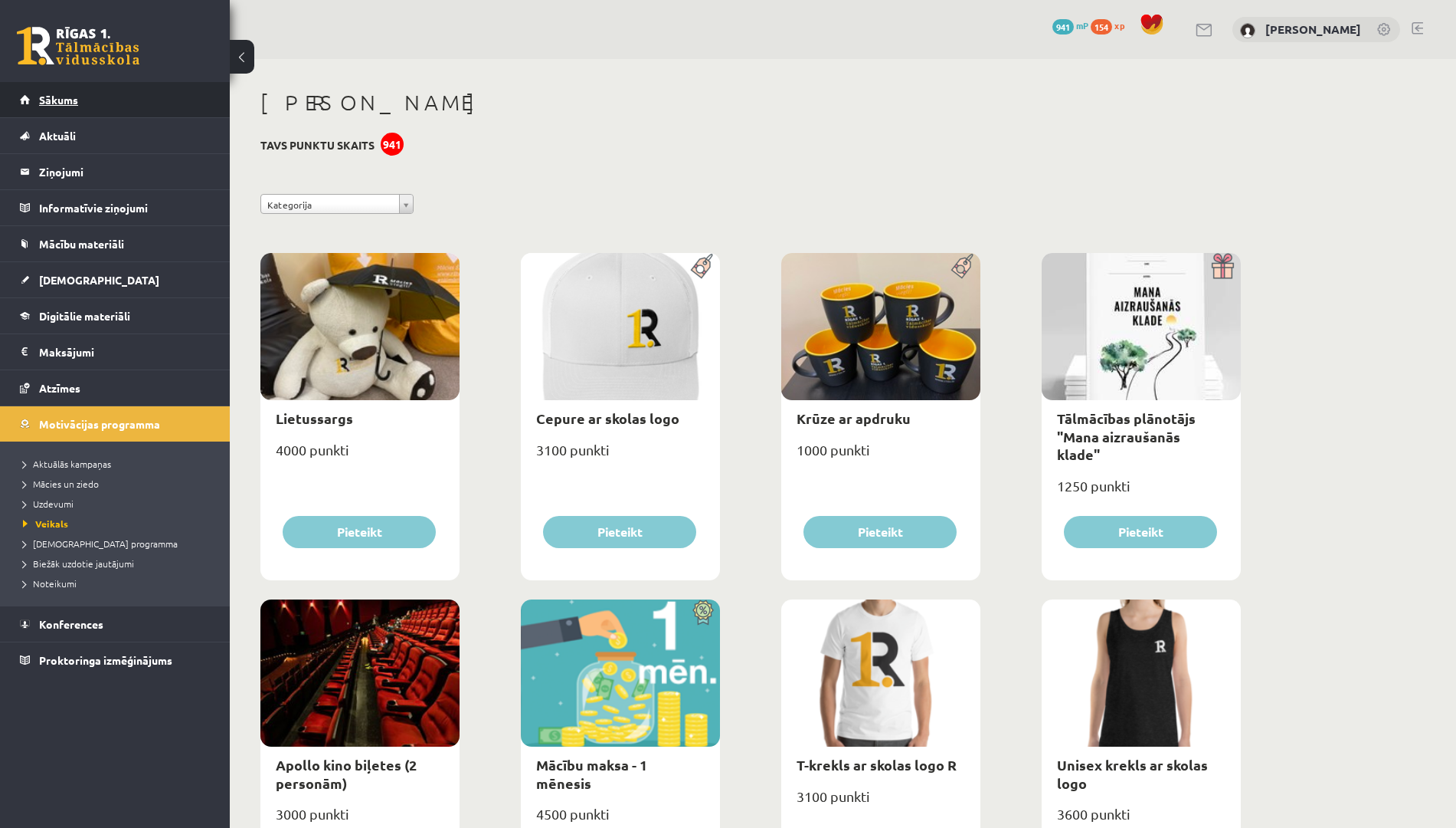 This screenshot has height=828, width=1456. I want to click on span: 154, so click(1101, 27).